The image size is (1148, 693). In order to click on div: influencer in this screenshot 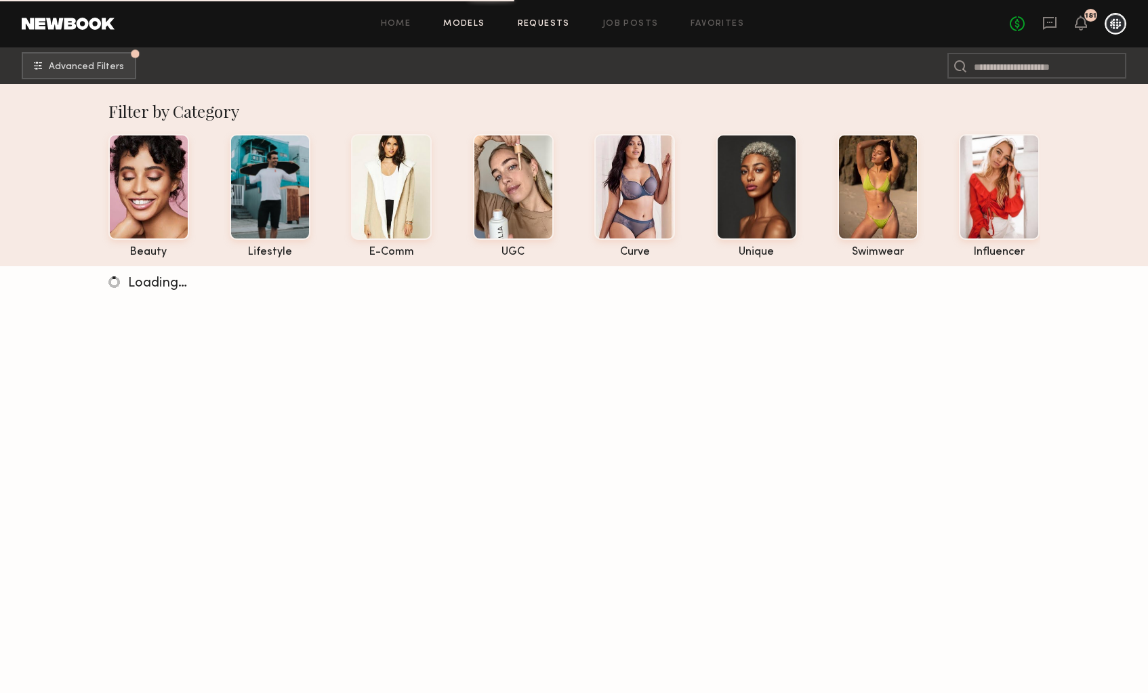, I will do `click(999, 252)`.